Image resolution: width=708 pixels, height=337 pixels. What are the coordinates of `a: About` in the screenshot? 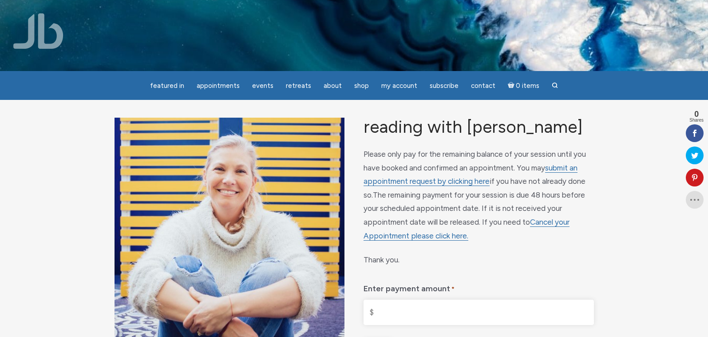 It's located at (332, 86).